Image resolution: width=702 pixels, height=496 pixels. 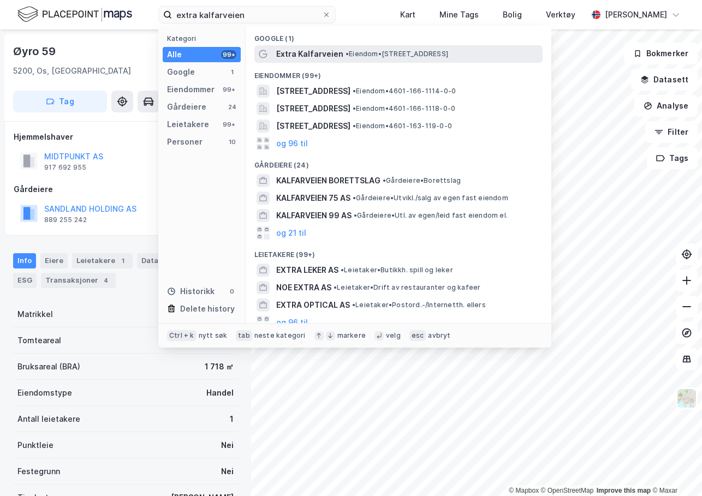 I want to click on div: 0, so click(x=232, y=292).